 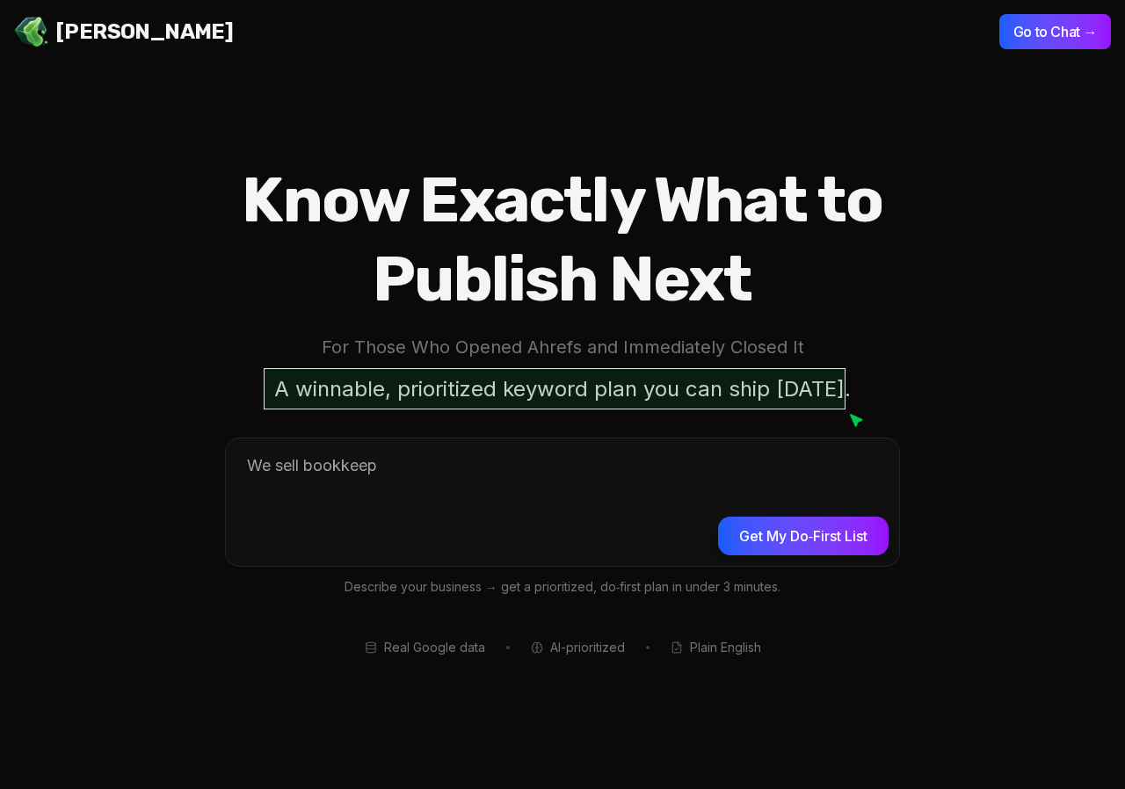 I want to click on p: For Those Who Opened Ahrefs and Immediately Closed It, so click(x=563, y=347).